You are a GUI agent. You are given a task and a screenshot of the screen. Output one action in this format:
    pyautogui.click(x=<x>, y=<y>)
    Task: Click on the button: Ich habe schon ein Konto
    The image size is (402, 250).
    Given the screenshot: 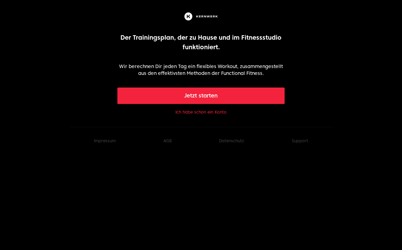 What is the action you would take?
    pyautogui.click(x=201, y=112)
    